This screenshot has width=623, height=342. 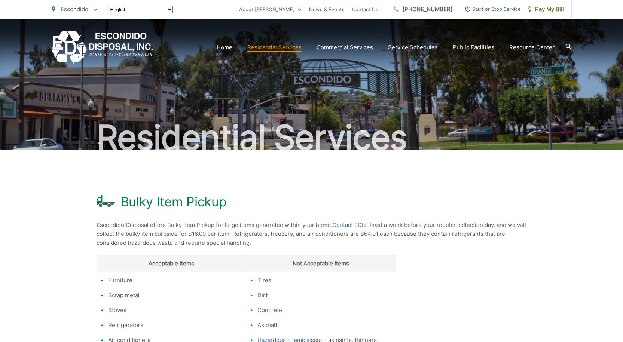 What do you see at coordinates (174, 202) in the screenshot?
I see `h1: Bulky Item Pickup` at bounding box center [174, 202].